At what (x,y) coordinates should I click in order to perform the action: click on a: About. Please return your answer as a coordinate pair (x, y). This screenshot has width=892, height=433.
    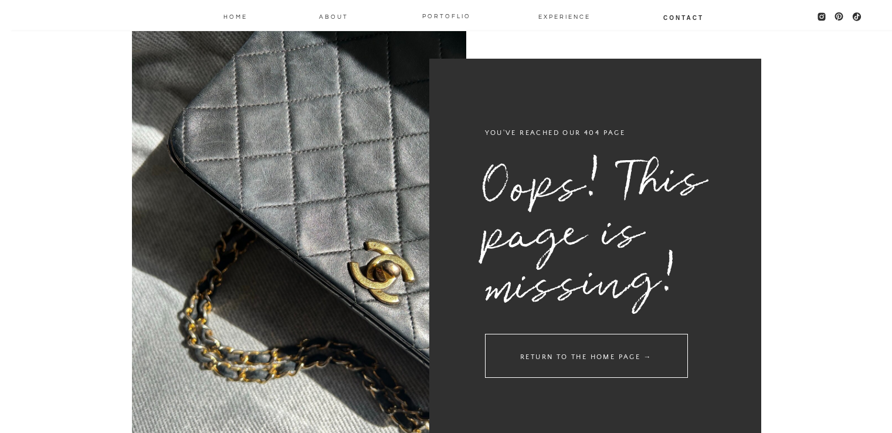
    Looking at the image, I should click on (334, 16).